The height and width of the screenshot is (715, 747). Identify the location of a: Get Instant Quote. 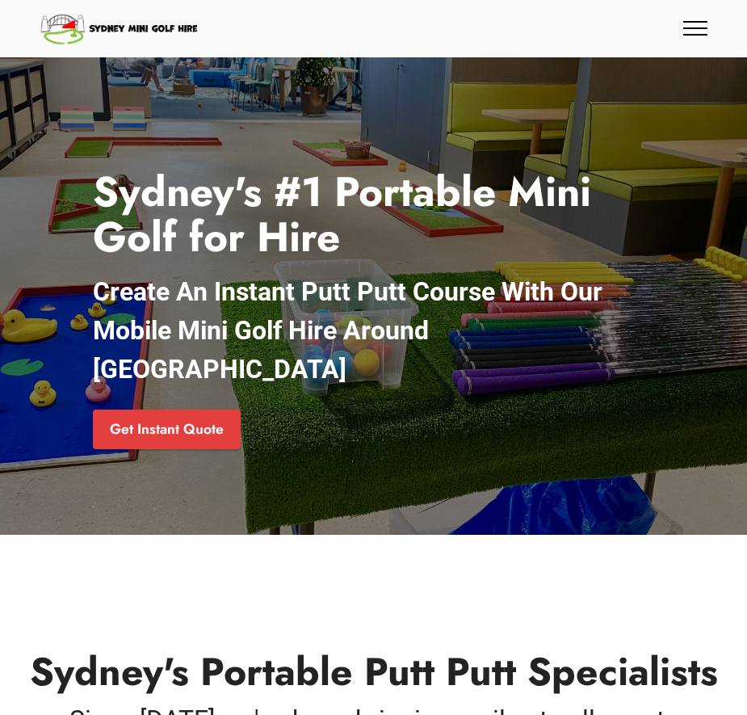
(166, 430).